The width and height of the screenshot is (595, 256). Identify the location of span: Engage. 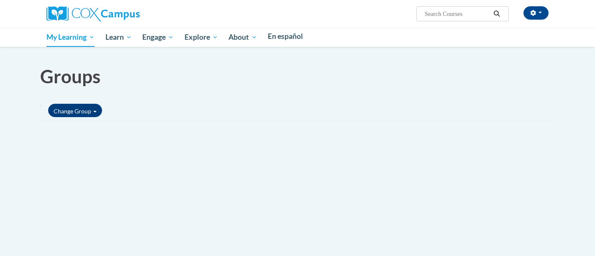
(158, 37).